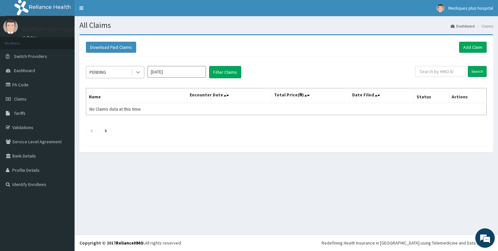 Image resolution: width=498 pixels, height=251 pixels. I want to click on input: Search by HMO ID, so click(440, 72).